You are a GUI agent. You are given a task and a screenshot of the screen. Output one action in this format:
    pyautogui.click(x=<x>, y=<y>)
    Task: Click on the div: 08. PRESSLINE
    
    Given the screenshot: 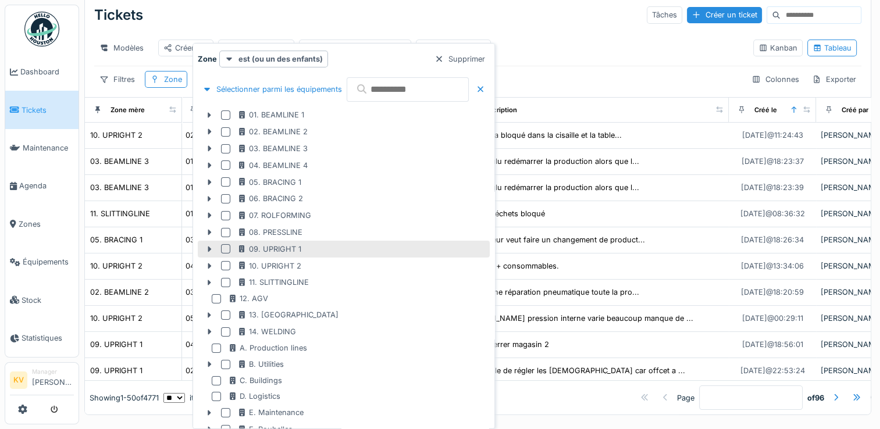 What is the action you would take?
    pyautogui.click(x=270, y=232)
    